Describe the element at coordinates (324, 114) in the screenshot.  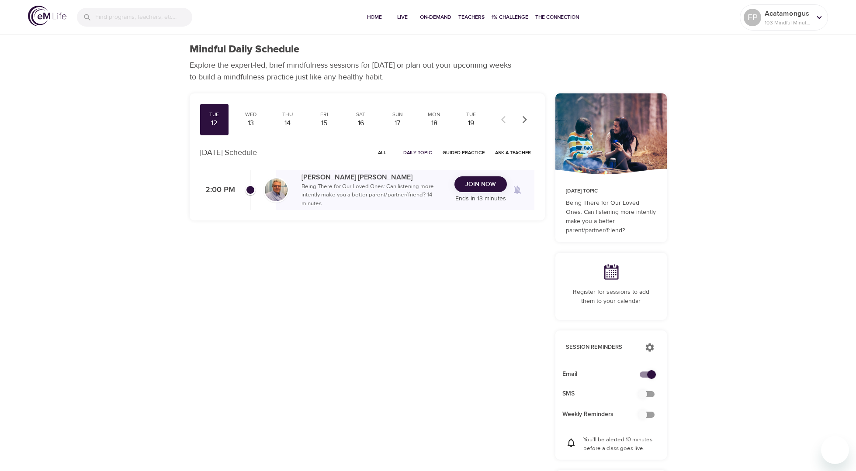
I see `div: Fri` at that location.